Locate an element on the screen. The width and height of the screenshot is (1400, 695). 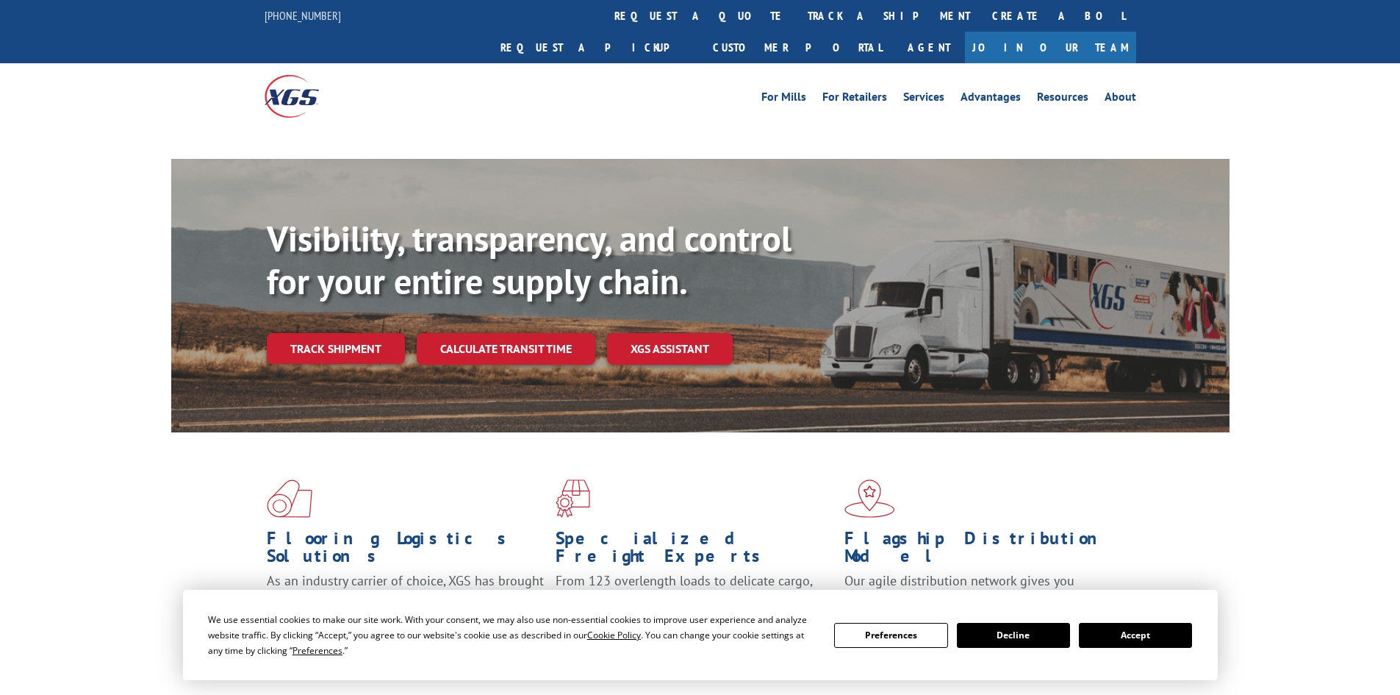
img: xgs-icon-total-supply-chain-intelligence-red is located at coordinates (290, 498).